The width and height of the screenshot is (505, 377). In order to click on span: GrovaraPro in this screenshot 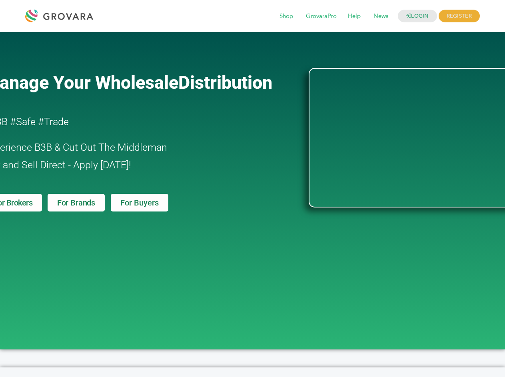, I will do `click(321, 16)`.